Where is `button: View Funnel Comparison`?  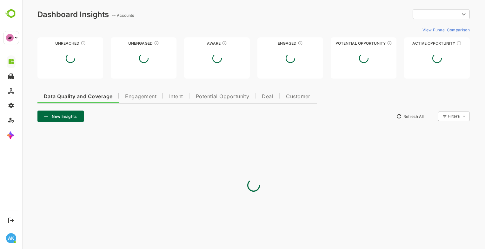
button: View Funnel Comparison is located at coordinates (422, 30).